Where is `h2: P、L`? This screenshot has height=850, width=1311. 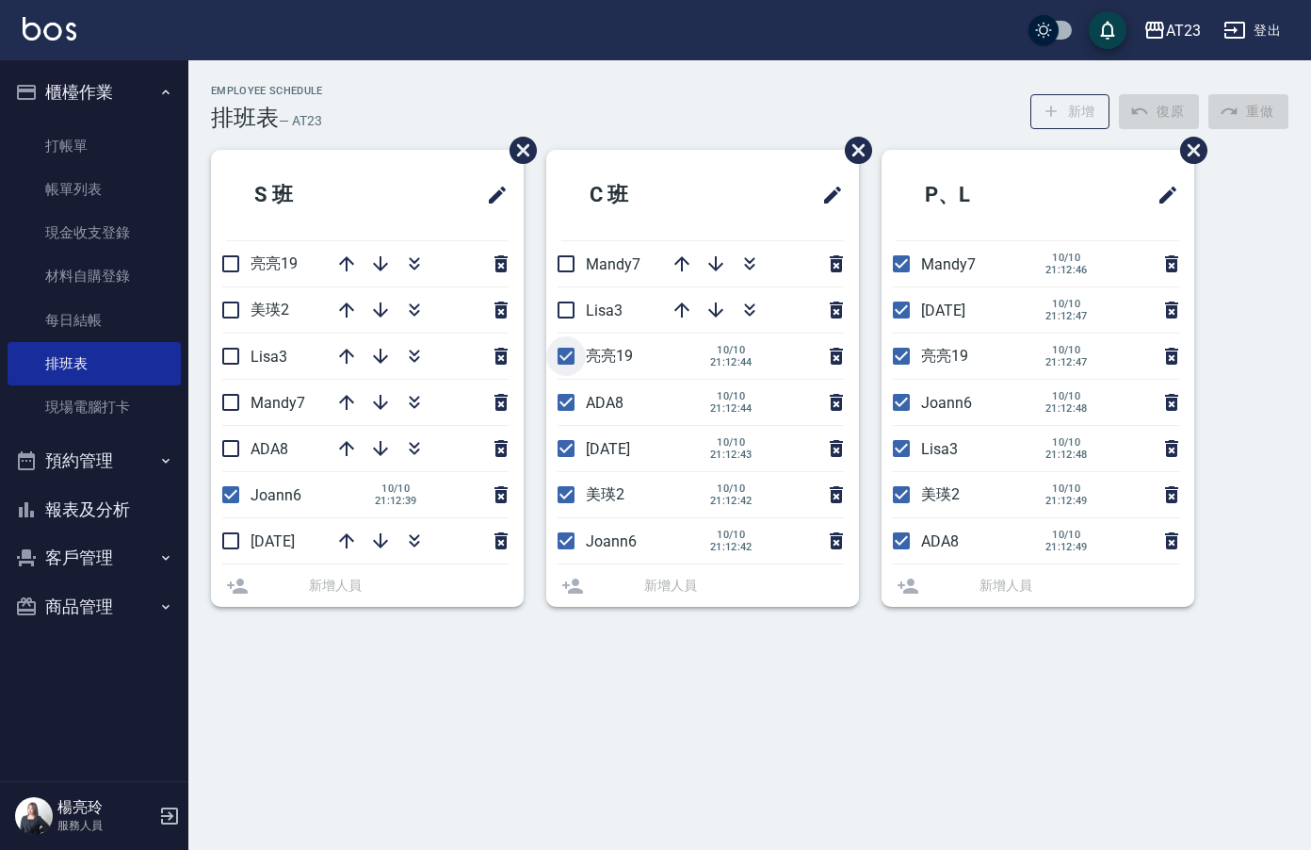
h2: P、L is located at coordinates (984, 195).